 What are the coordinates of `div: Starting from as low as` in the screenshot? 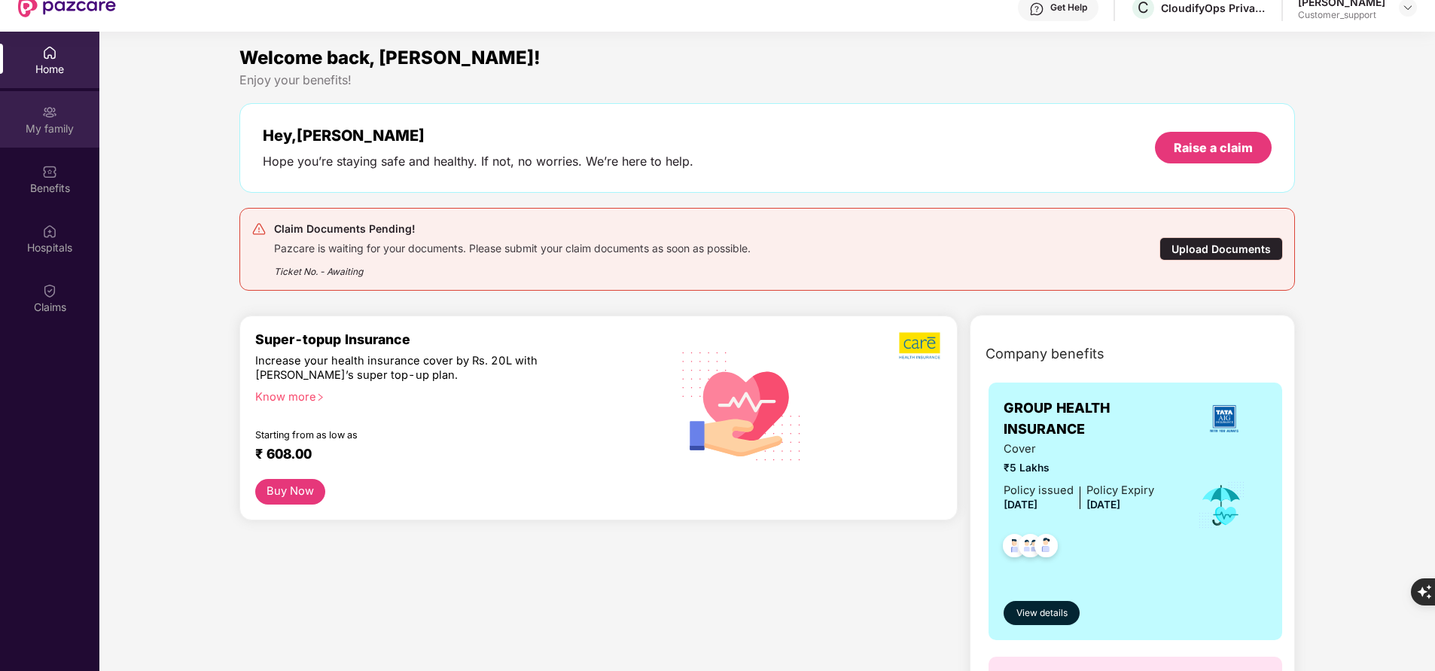 It's located at (423, 435).